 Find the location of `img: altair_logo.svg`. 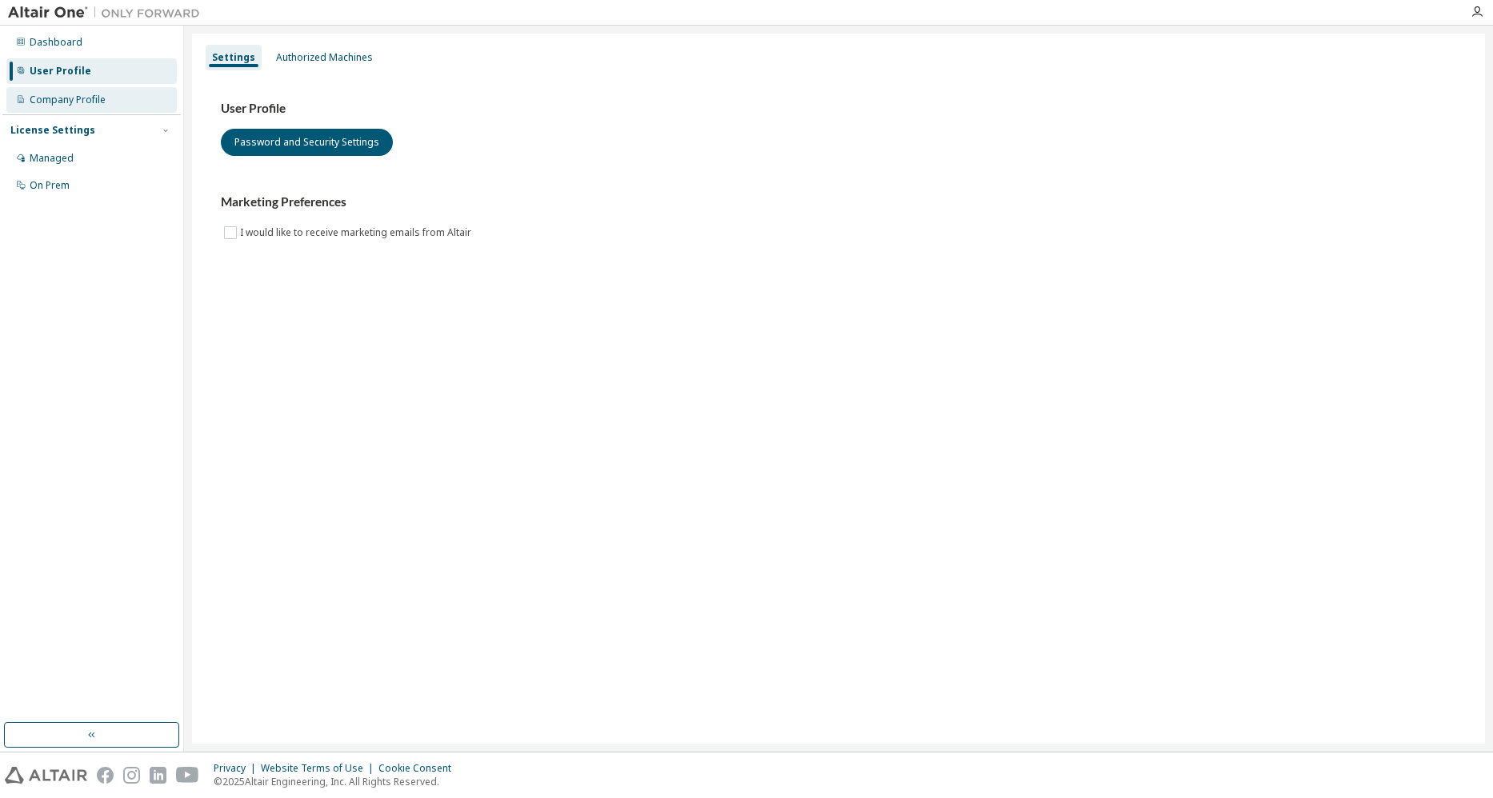

img: altair_logo.svg is located at coordinates (46, 775).